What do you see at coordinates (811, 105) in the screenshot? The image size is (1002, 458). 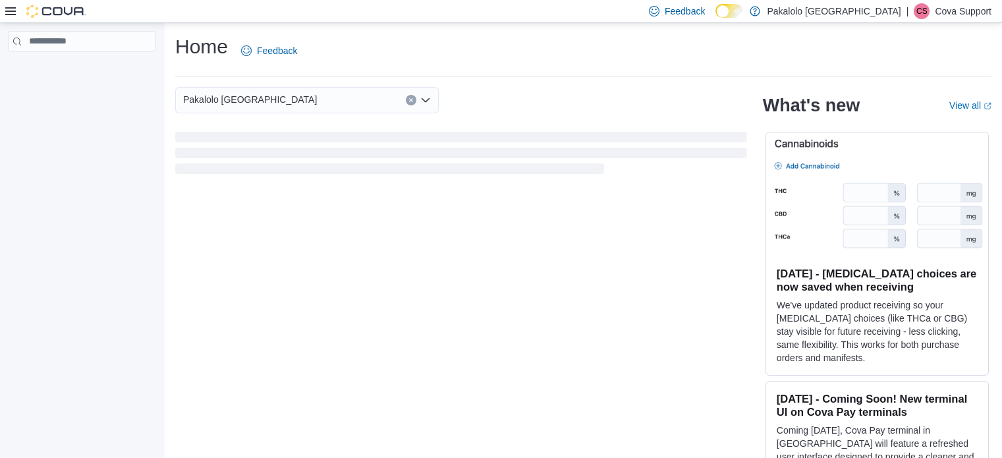 I see `h2: What's new` at bounding box center [811, 105].